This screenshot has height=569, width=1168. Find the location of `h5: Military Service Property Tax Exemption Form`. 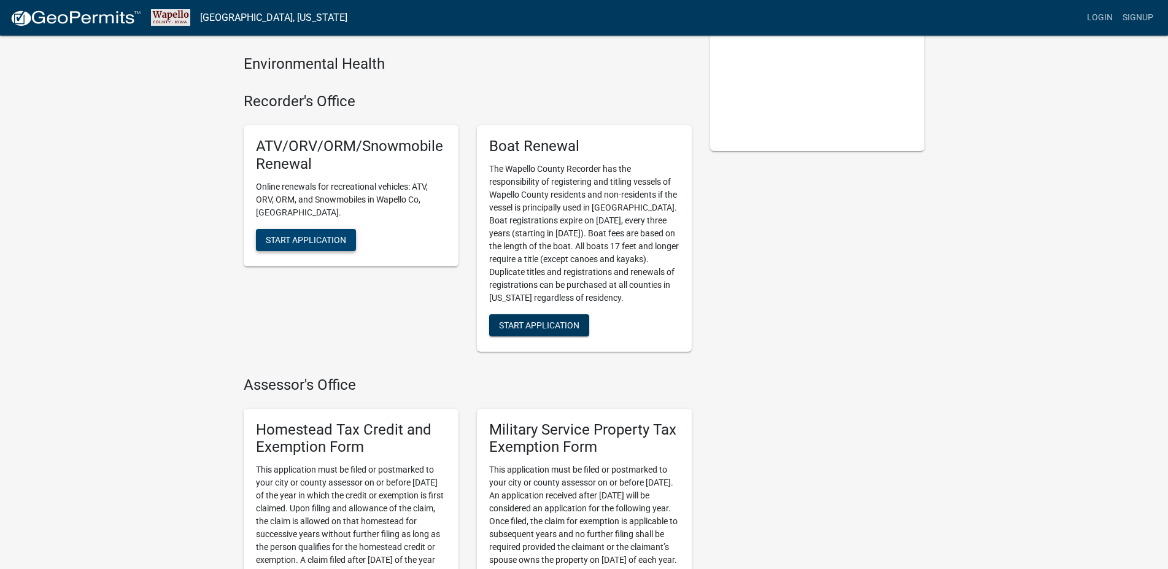

h5: Military Service Property Tax Exemption Form is located at coordinates (584, 439).